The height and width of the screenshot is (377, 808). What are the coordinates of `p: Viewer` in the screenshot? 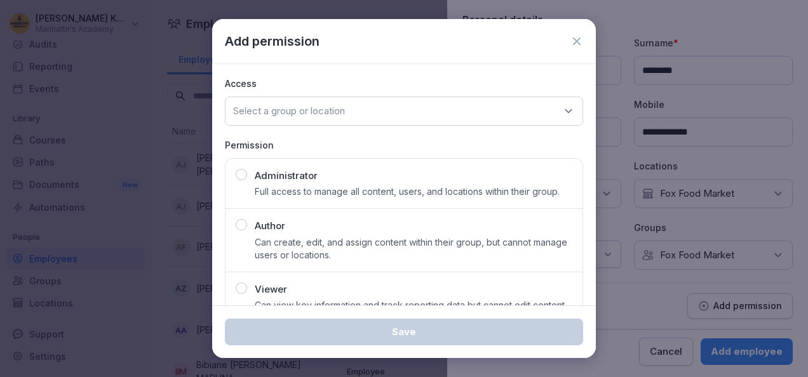 It's located at (270, 289).